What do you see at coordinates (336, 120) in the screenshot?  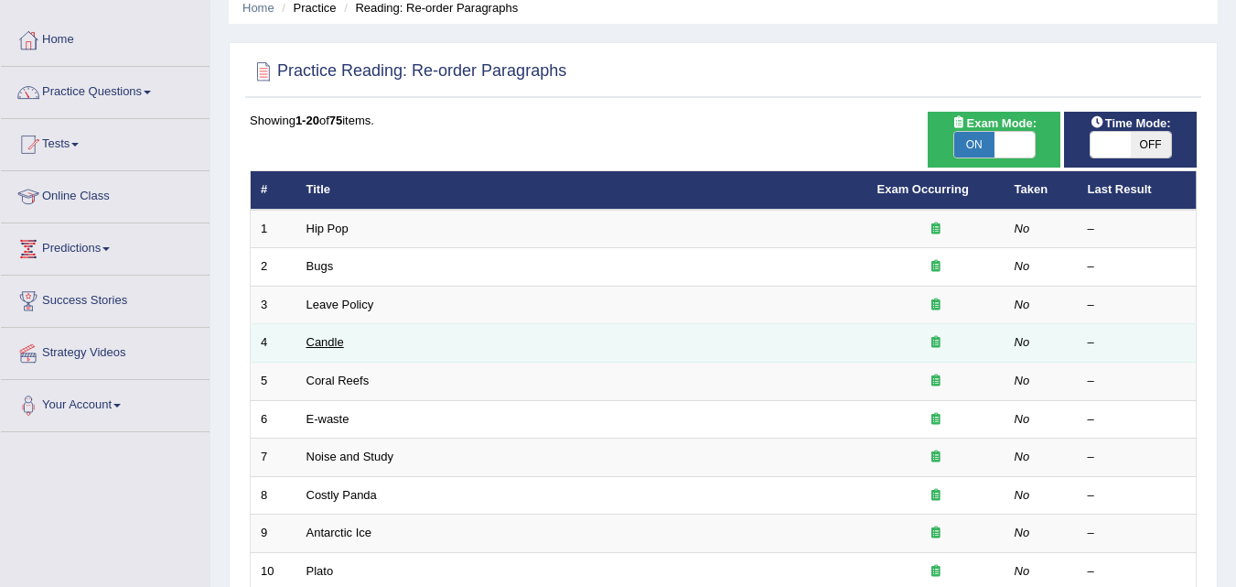 I see `b: 75` at bounding box center [336, 120].